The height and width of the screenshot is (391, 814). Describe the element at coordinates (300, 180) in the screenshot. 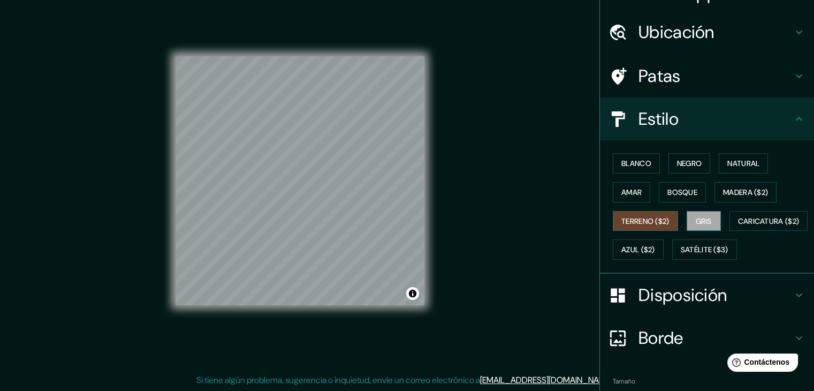

I see `canvas: Mapa` at that location.